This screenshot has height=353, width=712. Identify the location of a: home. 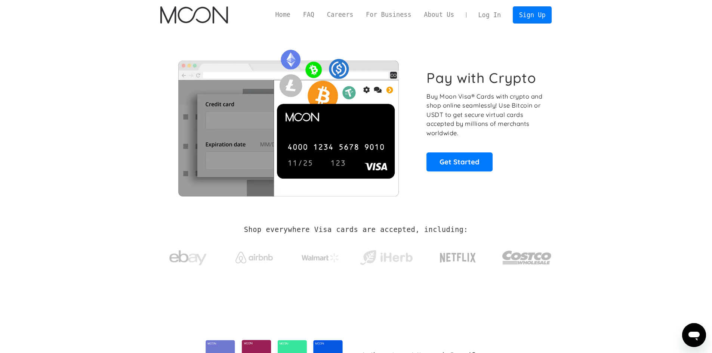
(194, 15).